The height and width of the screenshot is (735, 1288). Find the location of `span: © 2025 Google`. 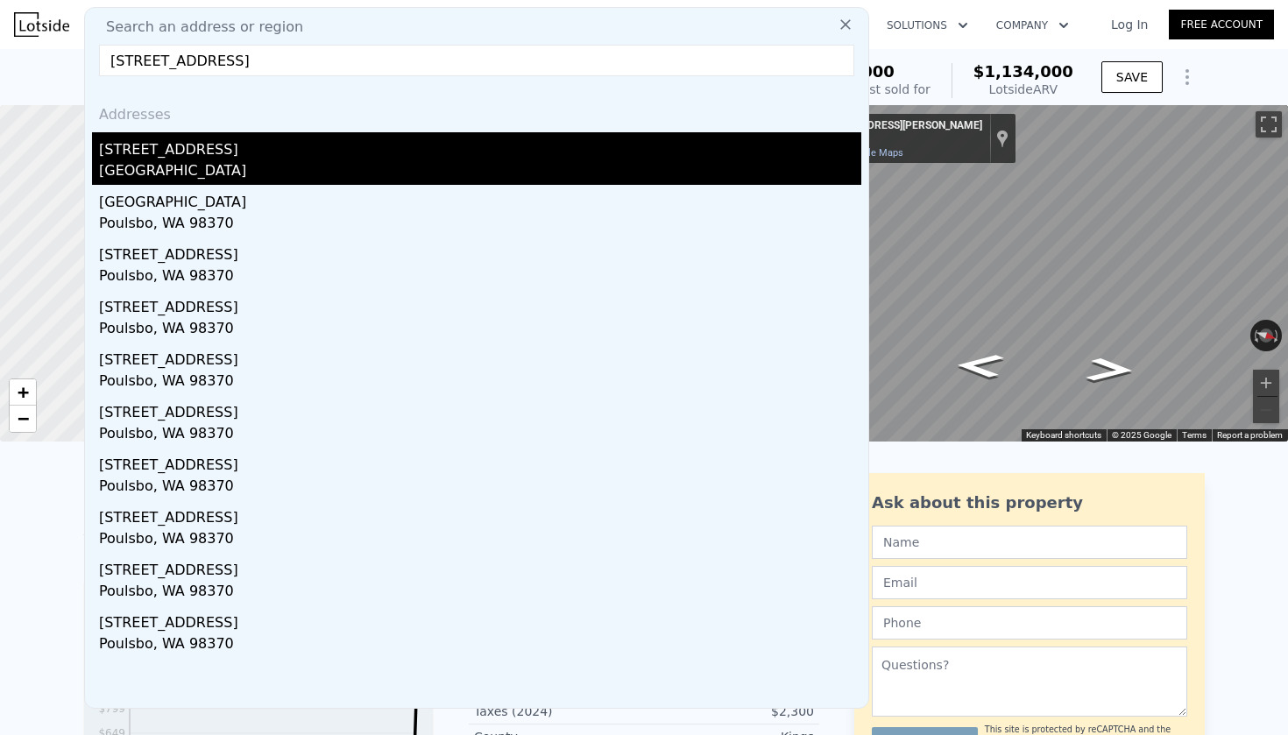

span: © 2025 Google is located at coordinates (1141, 434).